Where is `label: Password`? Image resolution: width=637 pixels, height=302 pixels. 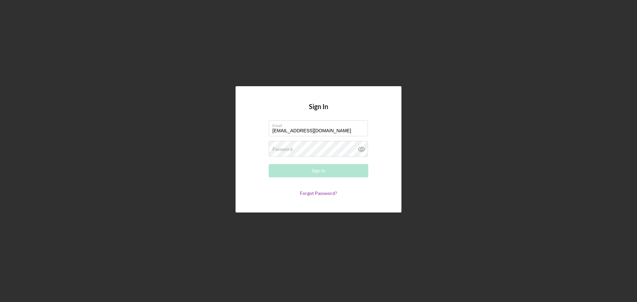 label: Password is located at coordinates (282, 149).